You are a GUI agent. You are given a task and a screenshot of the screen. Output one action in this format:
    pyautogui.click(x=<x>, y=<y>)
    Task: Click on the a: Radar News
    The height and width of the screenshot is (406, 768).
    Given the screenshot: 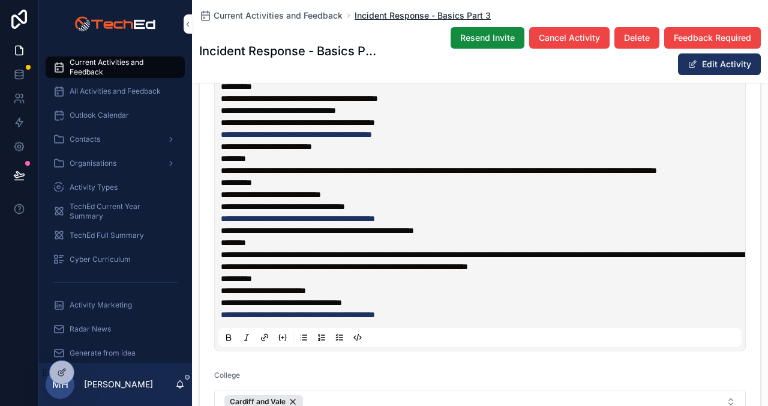 What is the action you would take?
    pyautogui.click(x=115, y=329)
    